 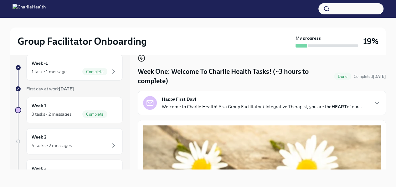 What do you see at coordinates (69, 173) in the screenshot?
I see `a: Week 3` at bounding box center [69, 173].